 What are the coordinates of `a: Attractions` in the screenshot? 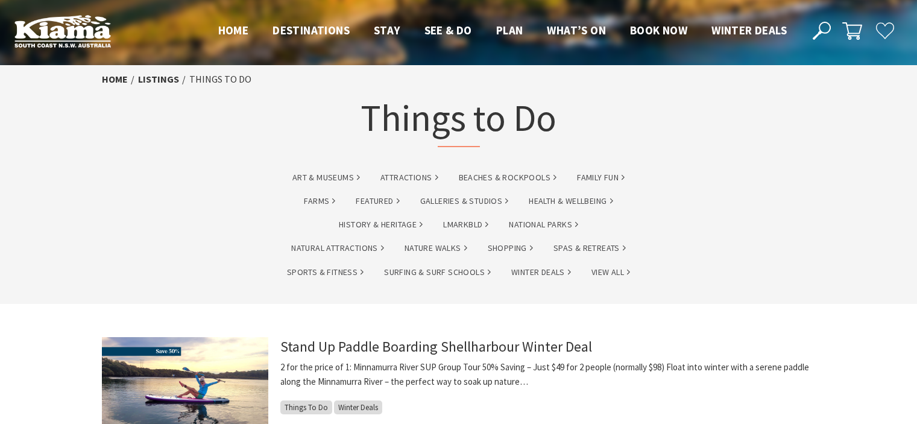 It's located at (409, 177).